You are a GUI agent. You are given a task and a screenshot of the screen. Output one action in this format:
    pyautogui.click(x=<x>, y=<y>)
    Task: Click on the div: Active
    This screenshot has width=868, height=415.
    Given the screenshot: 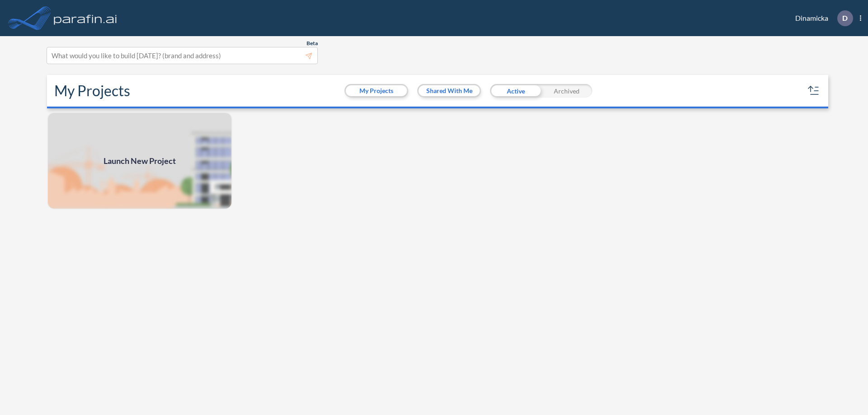 What is the action you would take?
    pyautogui.click(x=515, y=91)
    